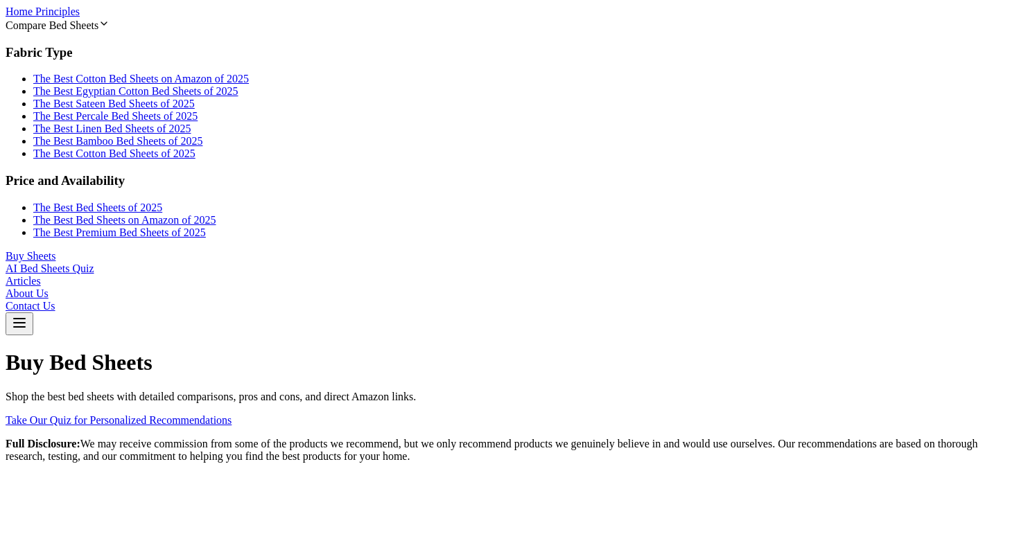 The width and height of the screenshot is (1019, 552). What do you see at coordinates (30, 256) in the screenshot?
I see `a: Buy Sheets` at bounding box center [30, 256].